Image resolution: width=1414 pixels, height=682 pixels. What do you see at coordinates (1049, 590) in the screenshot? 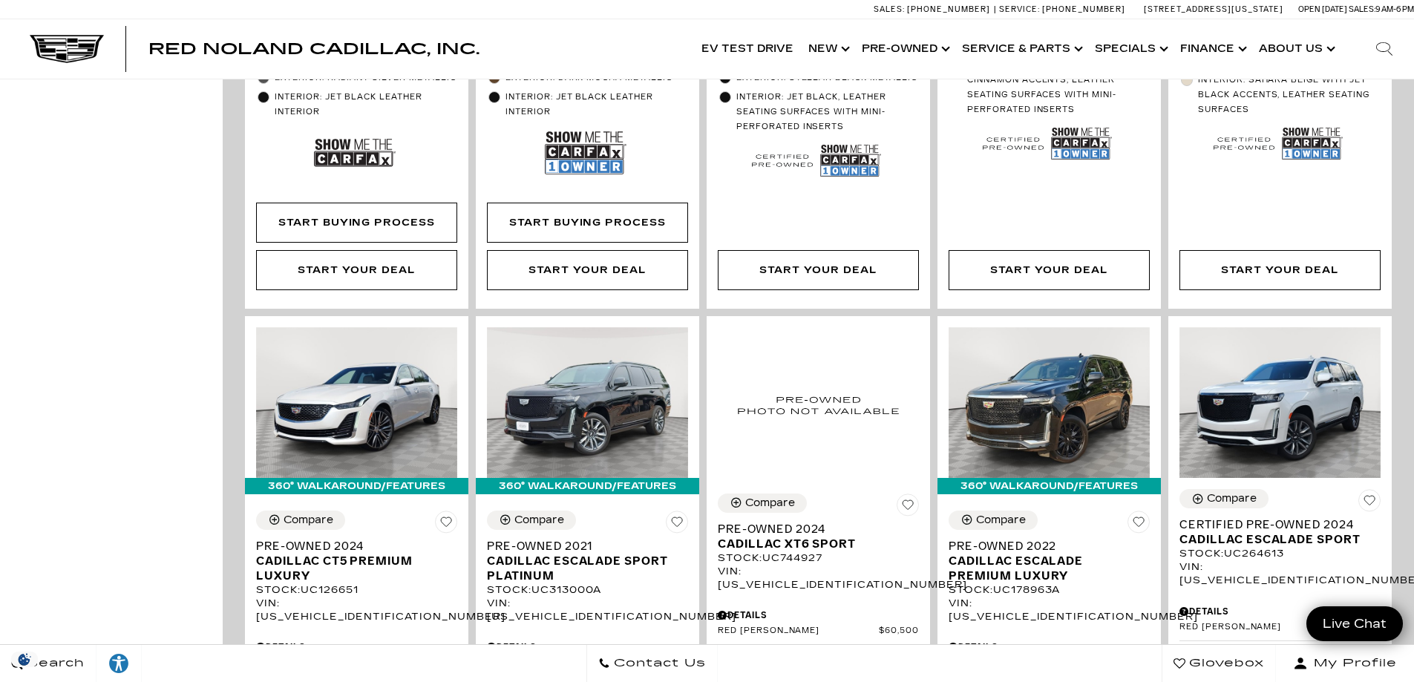
I see `div: Stock : UC178963A` at bounding box center [1049, 590].